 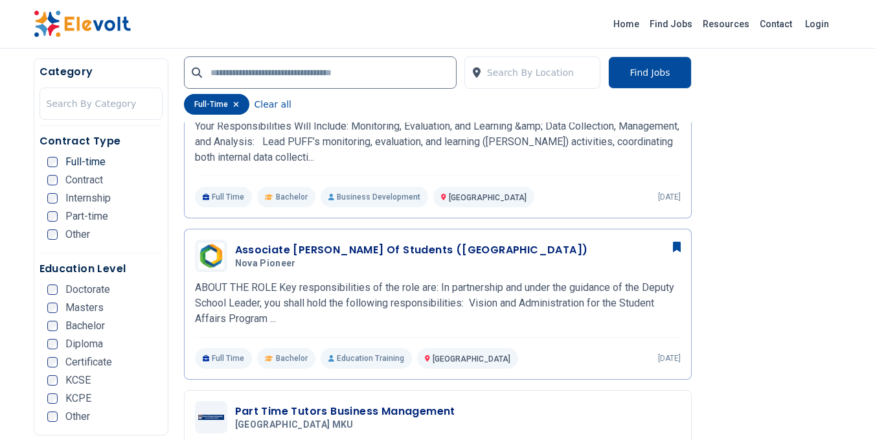 I want to click on a: Resources, so click(x=726, y=24).